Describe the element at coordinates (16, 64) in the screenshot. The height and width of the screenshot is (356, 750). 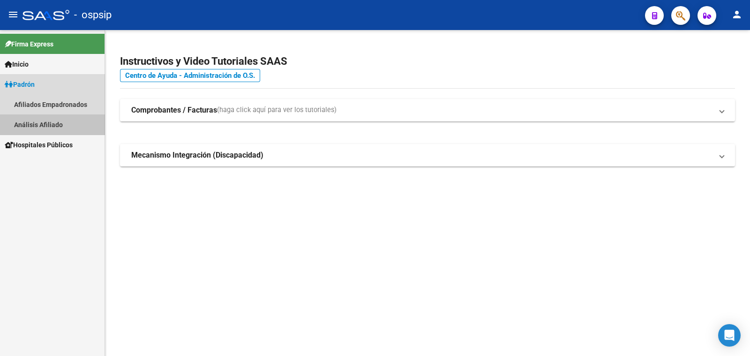
I see `span: Inicio` at that location.